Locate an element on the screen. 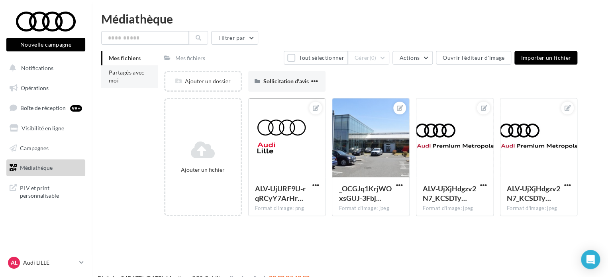 Image resolution: width=608 pixels, height=277 pixels. button: Notifications is located at coordinates (44, 68).